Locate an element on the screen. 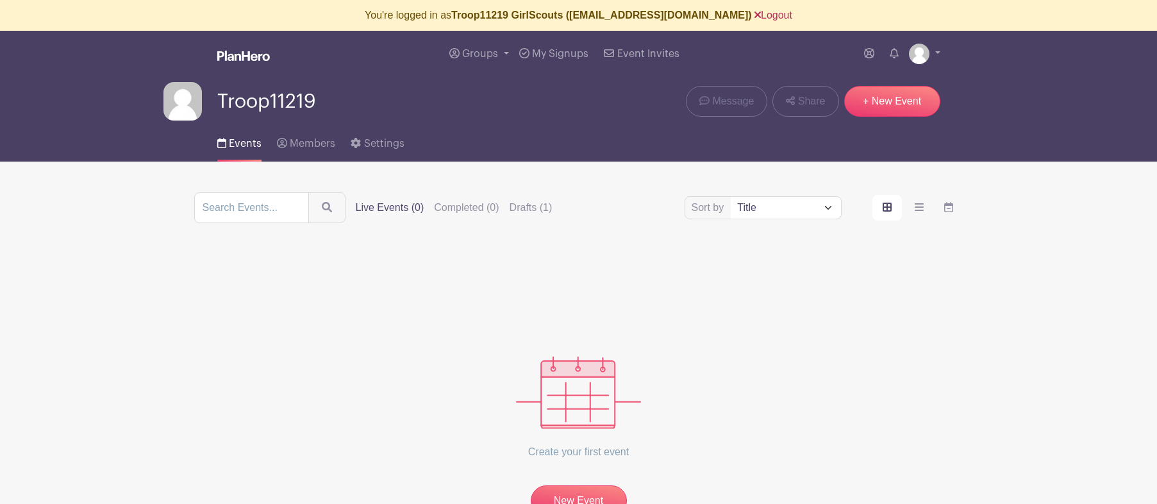 Image resolution: width=1157 pixels, height=504 pixels. a: My Signups is located at coordinates (554, 54).